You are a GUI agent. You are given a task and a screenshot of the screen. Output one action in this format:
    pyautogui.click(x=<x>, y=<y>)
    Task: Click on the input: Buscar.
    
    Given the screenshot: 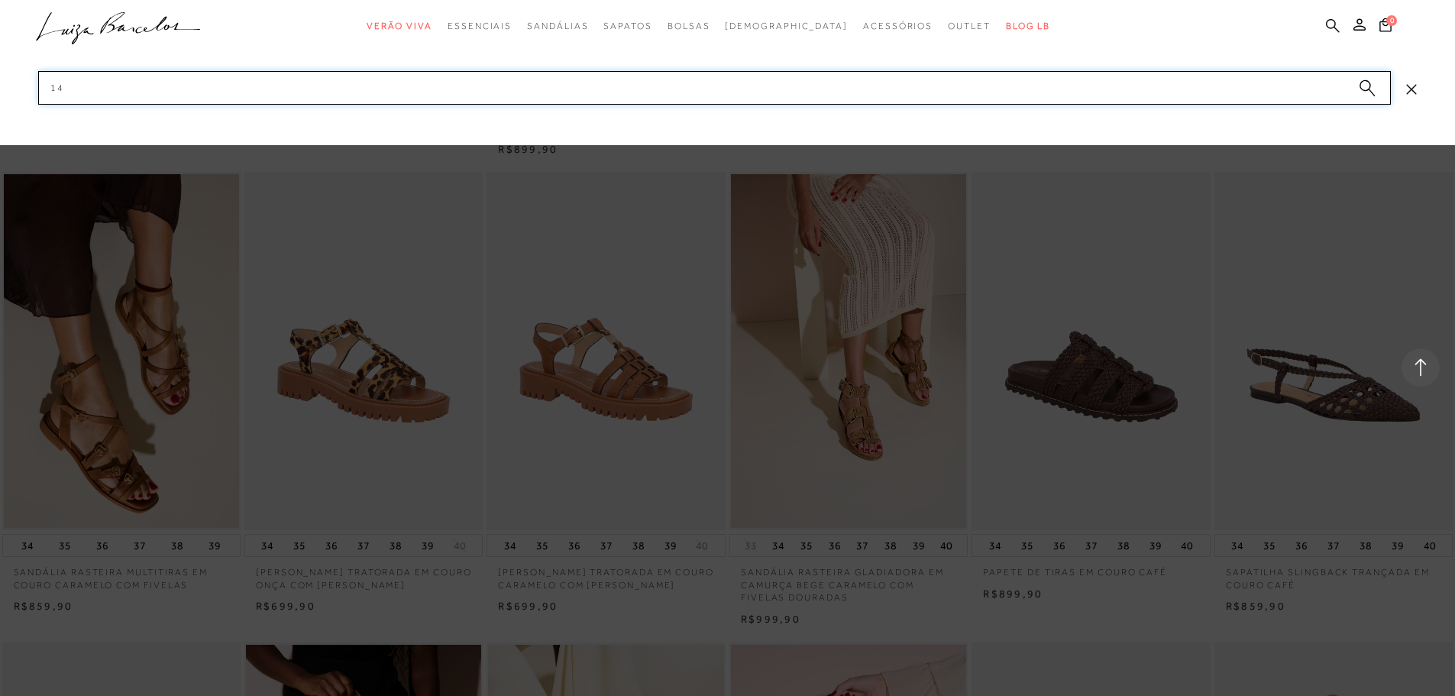 What is the action you would take?
    pyautogui.click(x=714, y=88)
    